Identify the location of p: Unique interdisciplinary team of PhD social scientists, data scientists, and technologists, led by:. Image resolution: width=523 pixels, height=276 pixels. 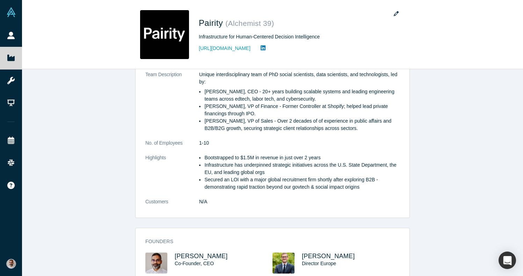
(299, 78).